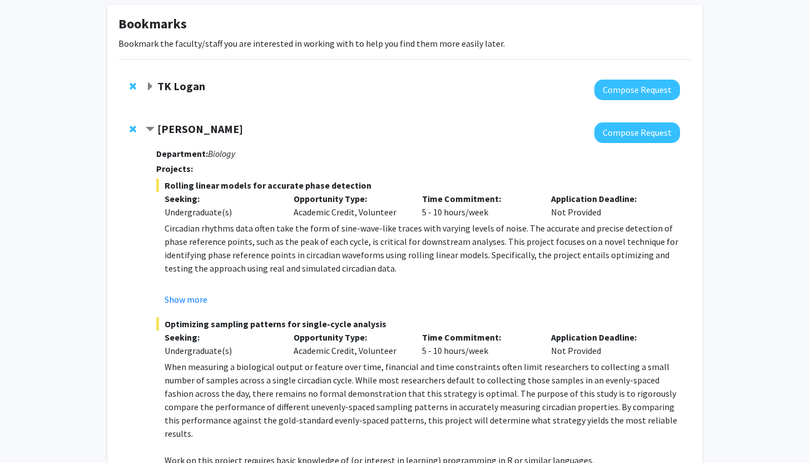  Describe the element at coordinates (150, 87) in the screenshot. I see `span: Expand TK Logan Bookmark` at that location.